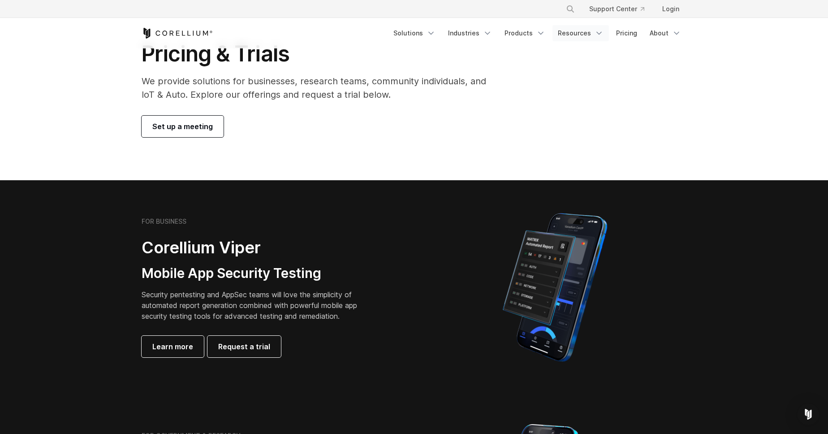 Image resolution: width=828 pixels, height=434 pixels. What do you see at coordinates (581, 33) in the screenshot?
I see `a: Resources` at bounding box center [581, 33].